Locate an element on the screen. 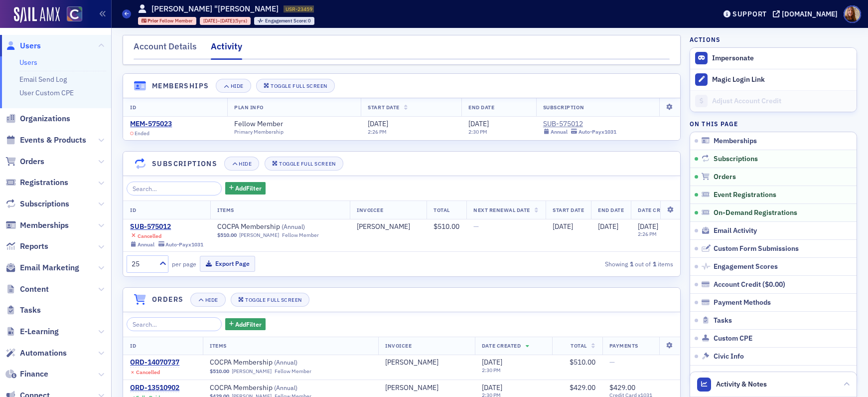 Image resolution: width=868 pixels, height=397 pixels. a: Automations is located at coordinates (36, 353).